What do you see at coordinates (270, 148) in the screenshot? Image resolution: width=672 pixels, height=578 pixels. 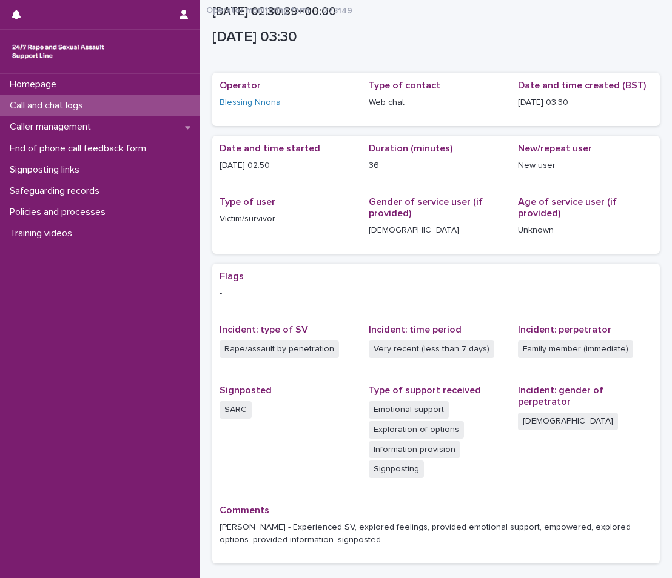 I see `span: Date and time started` at bounding box center [270, 148].